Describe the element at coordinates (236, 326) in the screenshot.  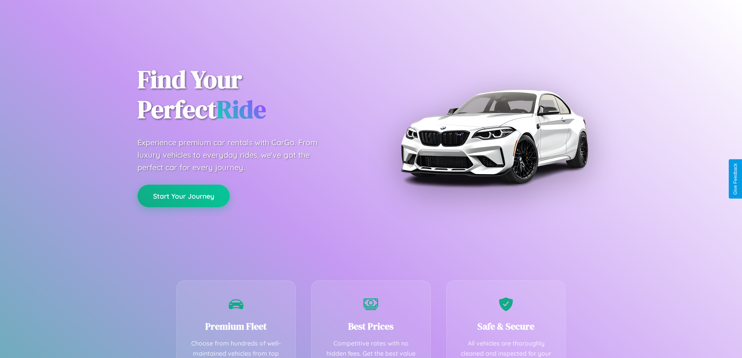
I see `h3: Premium Fleet` at that location.